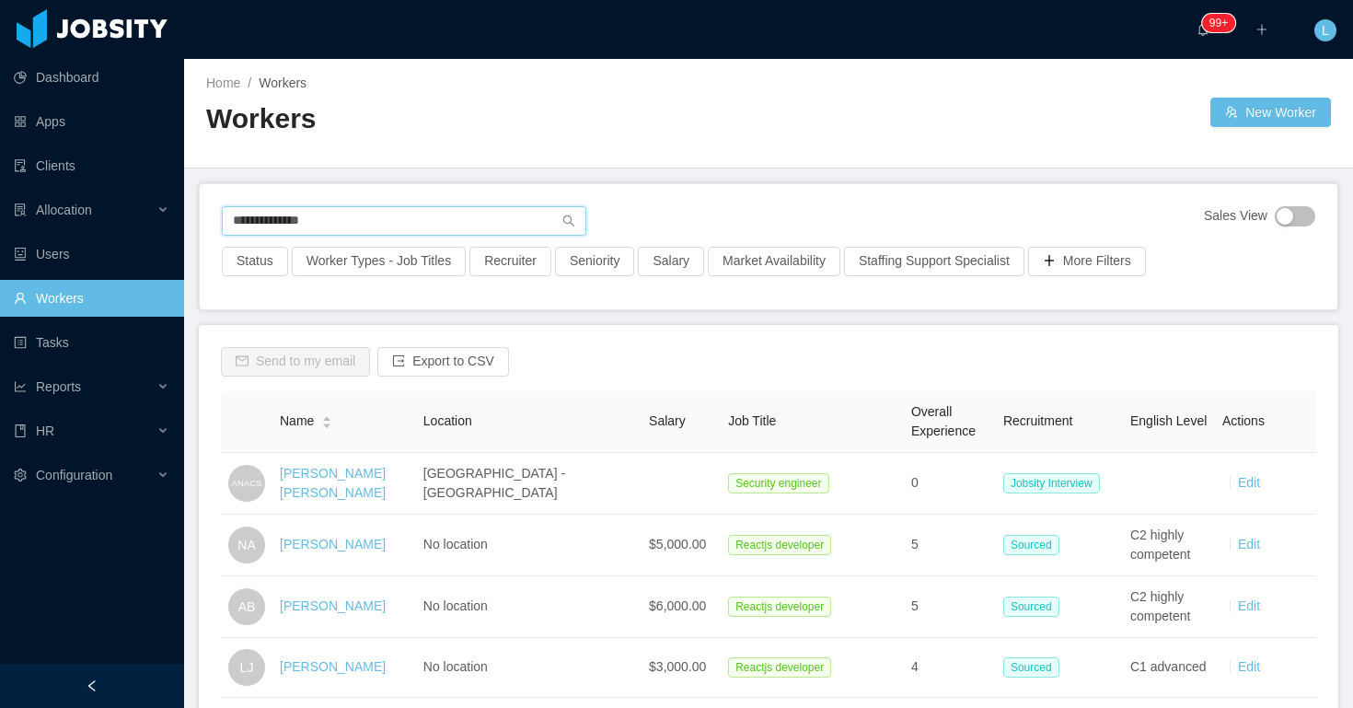 This screenshot has height=708, width=1353. I want to click on span: Reports, so click(58, 387).